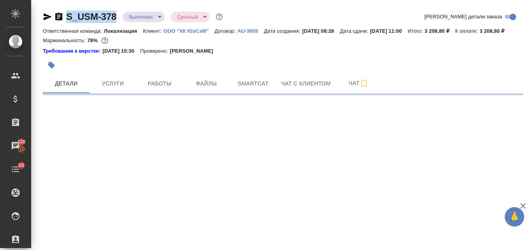  I want to click on button: Доп статусы указывают на важность/срочность заказа, so click(219, 17).